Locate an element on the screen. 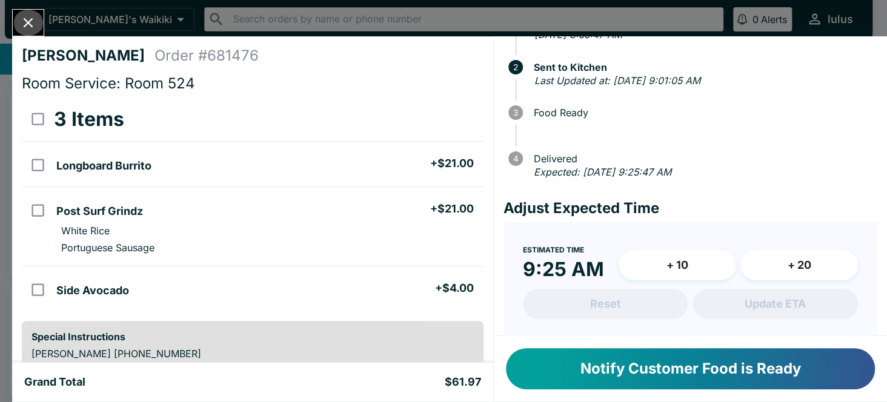 This screenshot has height=402, width=887. h3: 3 Items is located at coordinates (89, 119).